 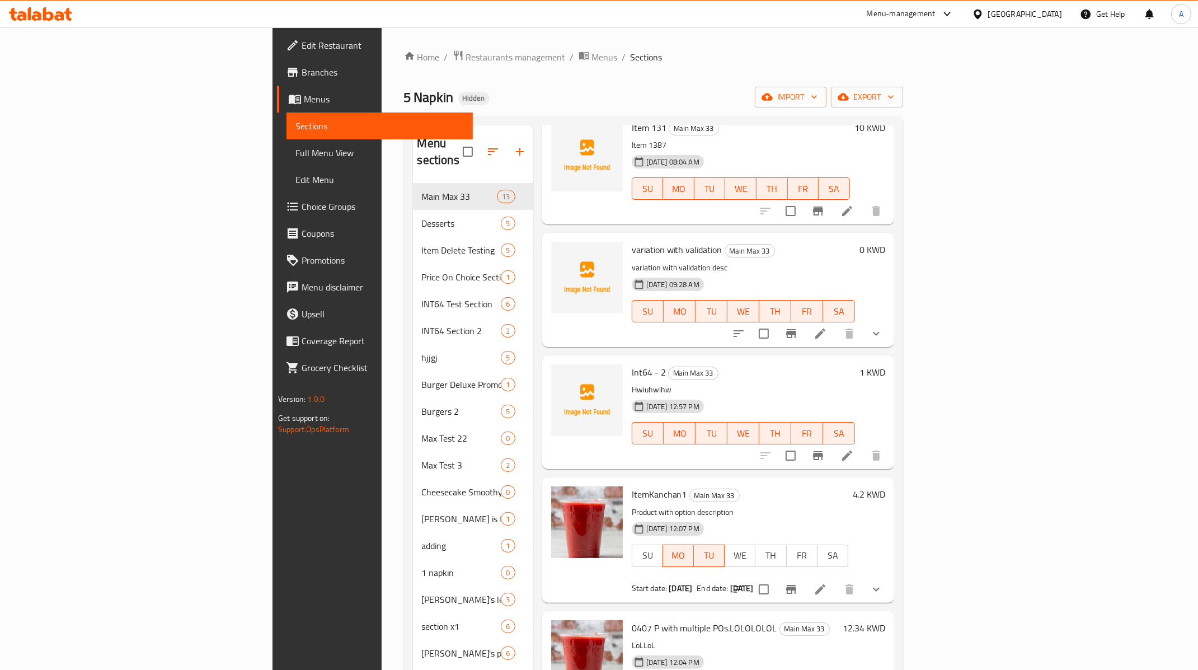 What do you see at coordinates (375, 45) in the screenshot?
I see `a: Edit Restaurant` at bounding box center [375, 45].